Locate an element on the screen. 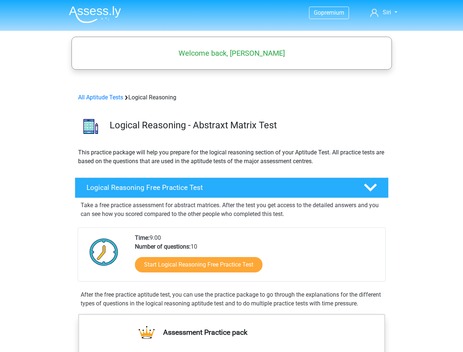  img: logical reasoning is located at coordinates (90, 126).